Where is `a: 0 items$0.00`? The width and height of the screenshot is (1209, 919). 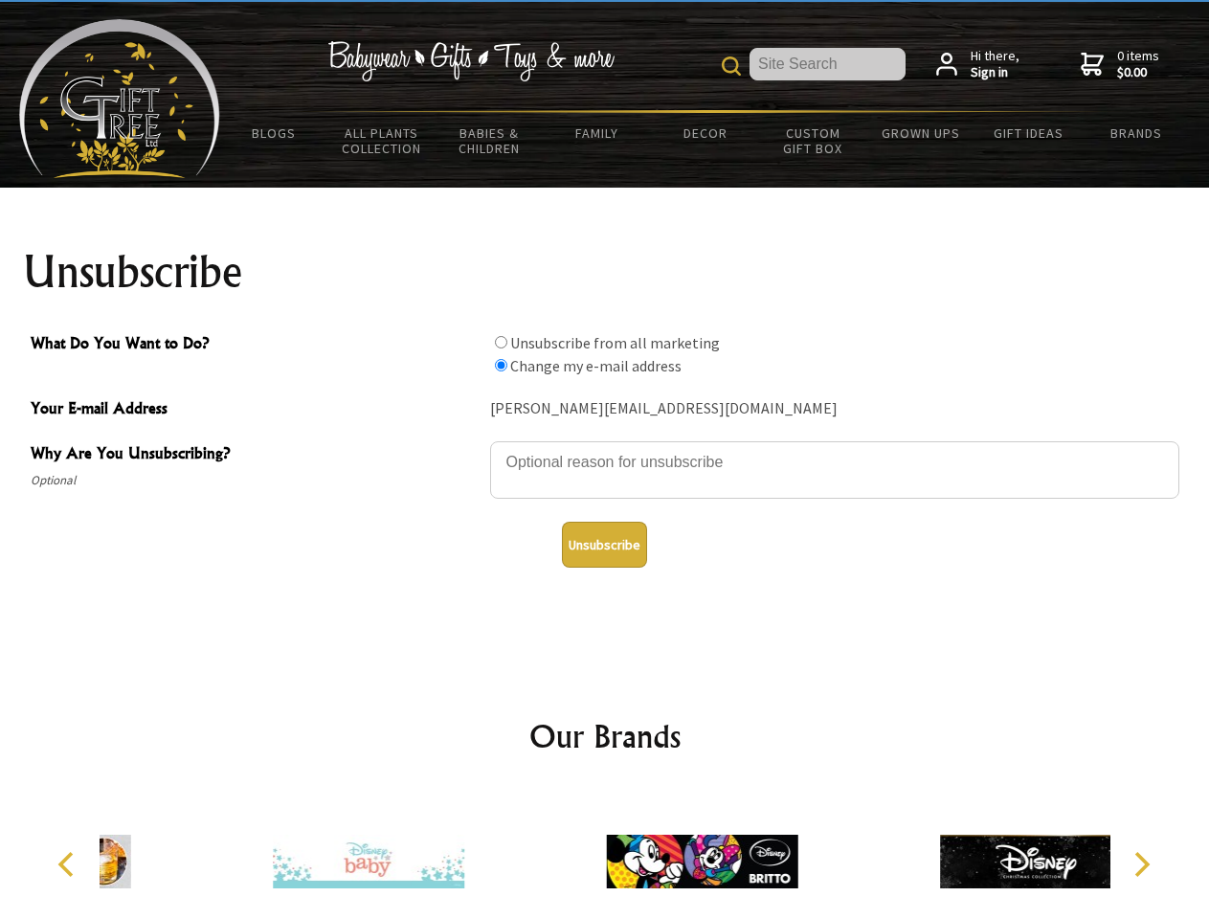 a: 0 items$0.00 is located at coordinates (1120, 64).